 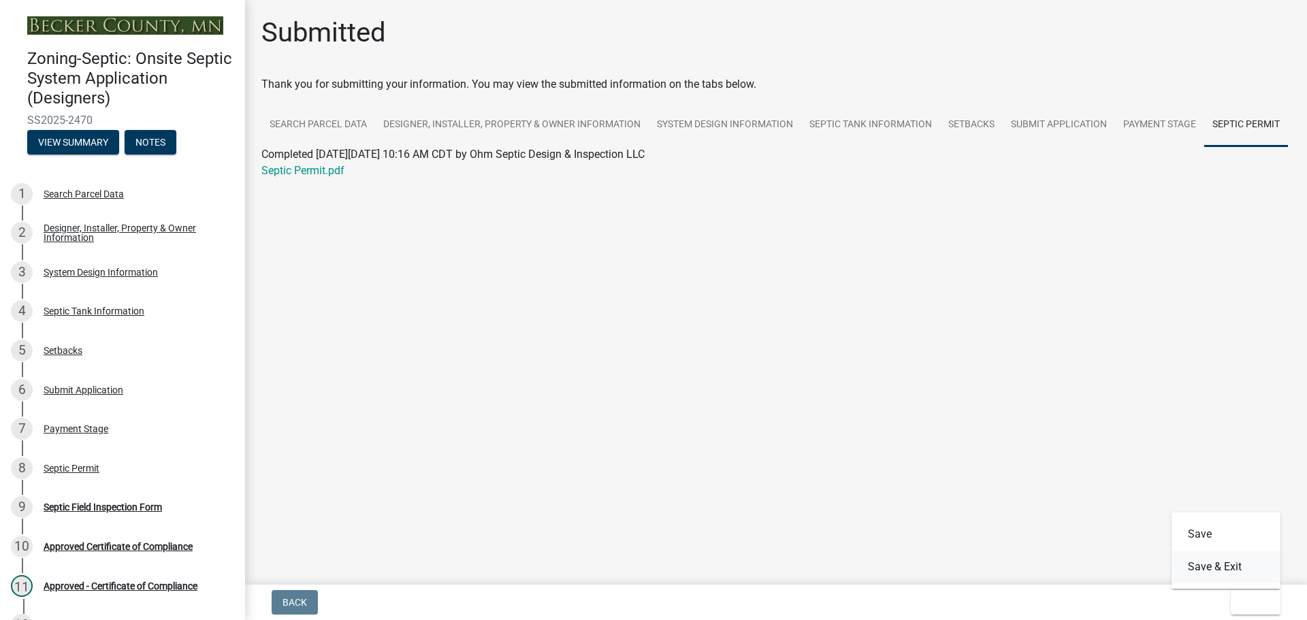 I want to click on a: Designer, Installer, Property & Owner Information, so click(x=512, y=125).